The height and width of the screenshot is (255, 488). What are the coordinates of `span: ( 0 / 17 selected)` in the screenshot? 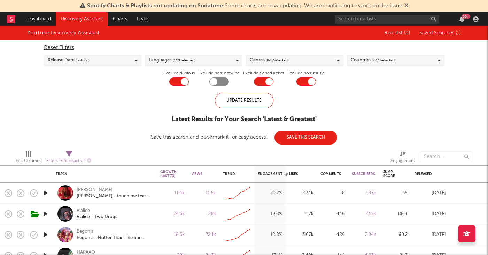 It's located at (277, 61).